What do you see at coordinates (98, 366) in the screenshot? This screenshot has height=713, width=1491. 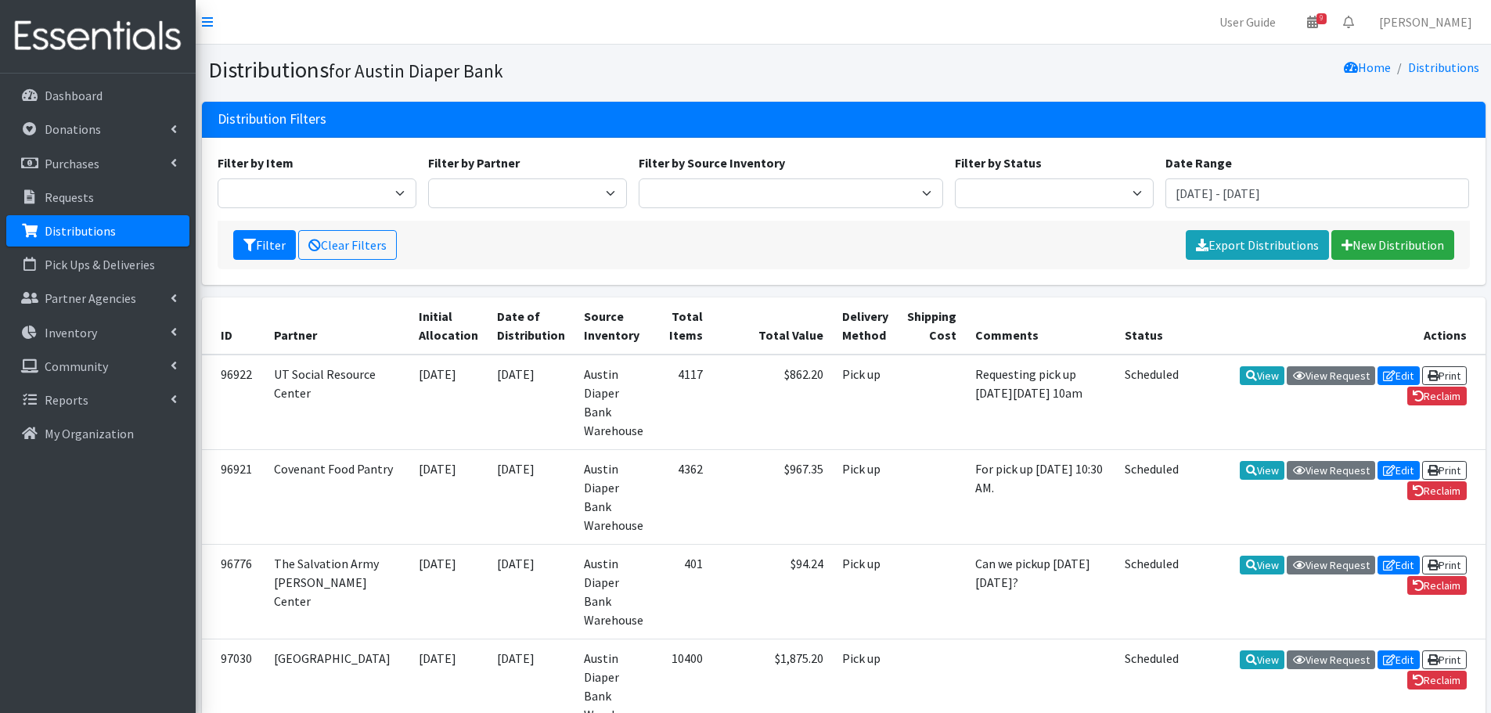 I see `a: Community` at bounding box center [98, 366].